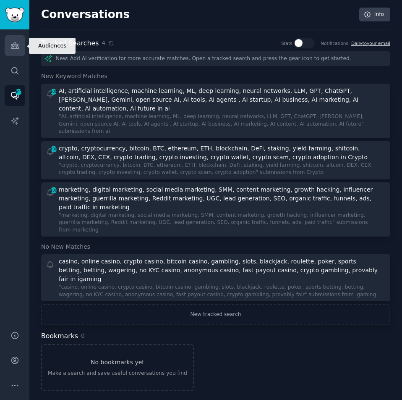 This screenshot has width=402, height=400. Describe the element at coordinates (118, 373) in the screenshot. I see `div: Make a search and save useful conversations you find` at that location.